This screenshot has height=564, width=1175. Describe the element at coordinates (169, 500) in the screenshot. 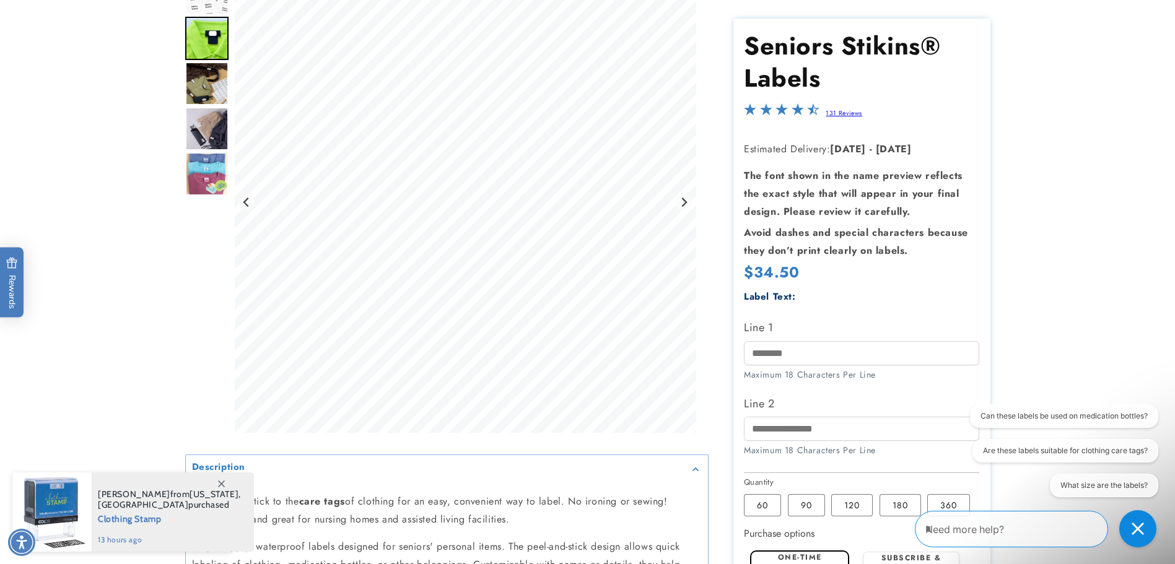

I see `span: from , purchased` at that location.